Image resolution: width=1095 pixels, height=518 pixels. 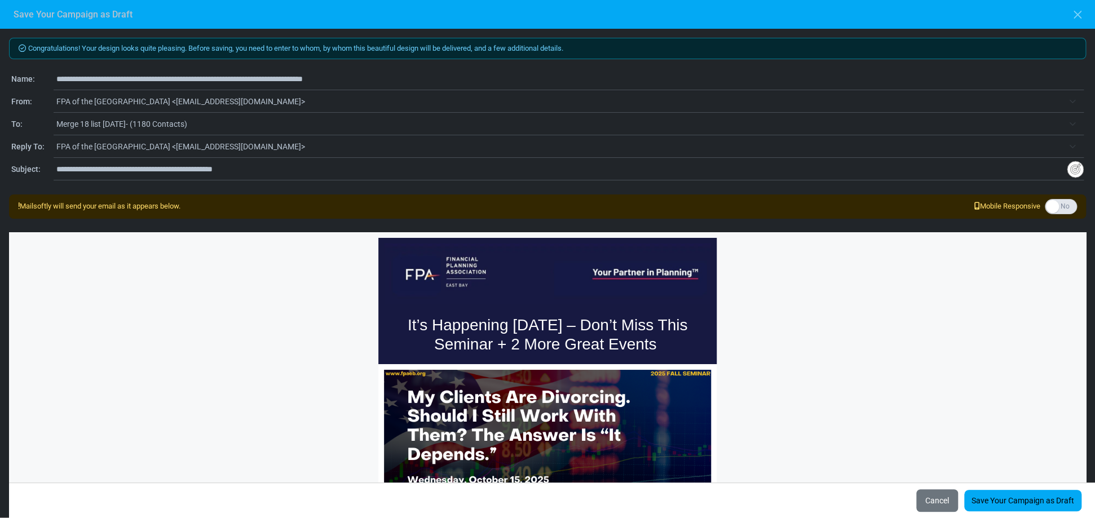 What do you see at coordinates (548, 49) in the screenshot?
I see `div: Congratulations! Your design looks quite pleasing. Before saving, you need to enter to whom, by w...` at bounding box center [548, 49].